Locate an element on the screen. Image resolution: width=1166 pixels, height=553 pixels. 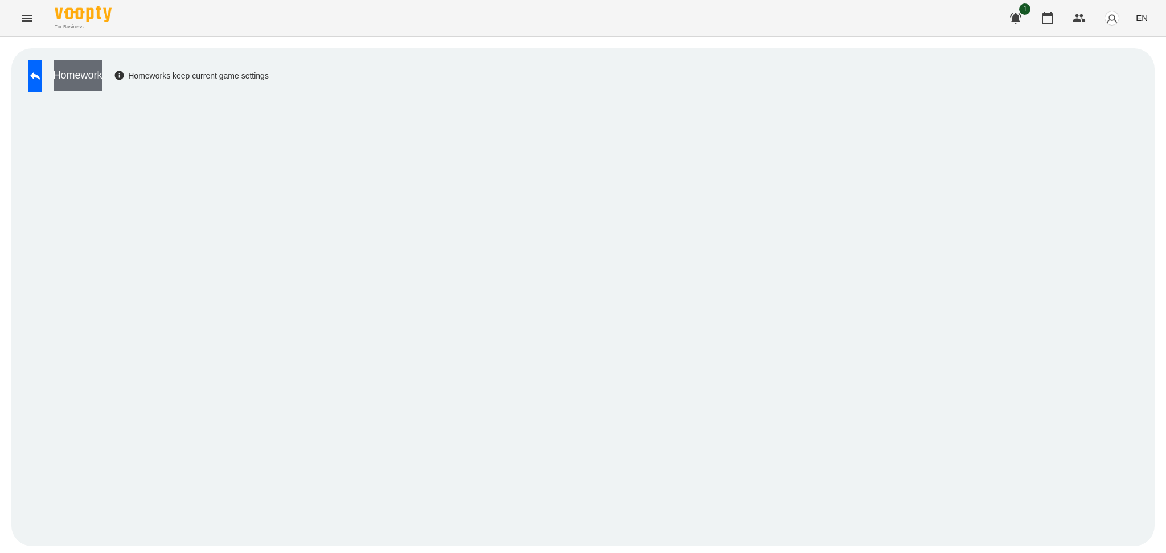
img: Voopty Logo is located at coordinates (83, 14).